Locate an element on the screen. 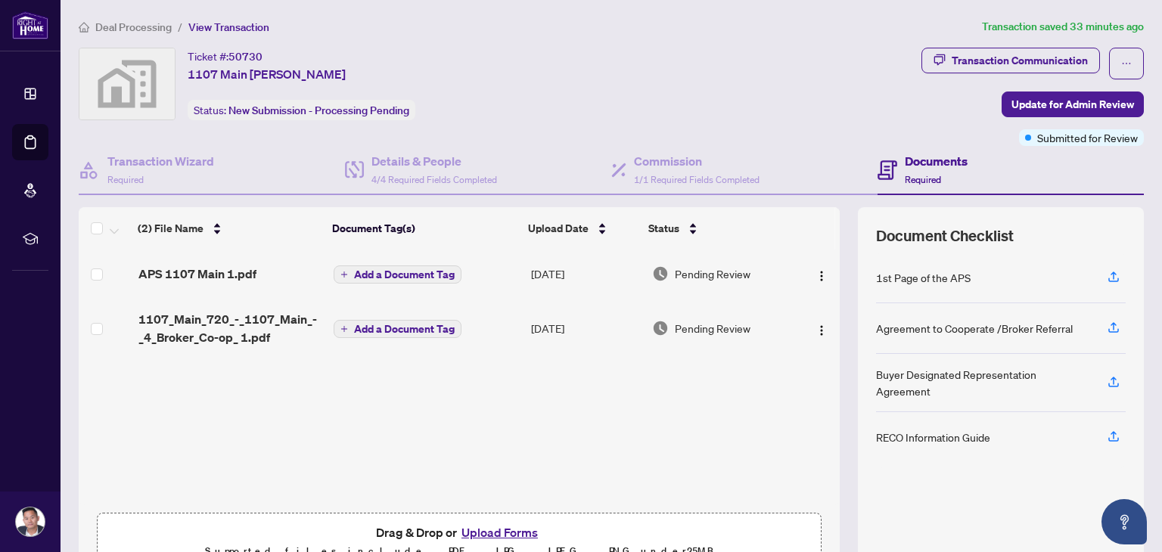  img: logo is located at coordinates (30, 25).